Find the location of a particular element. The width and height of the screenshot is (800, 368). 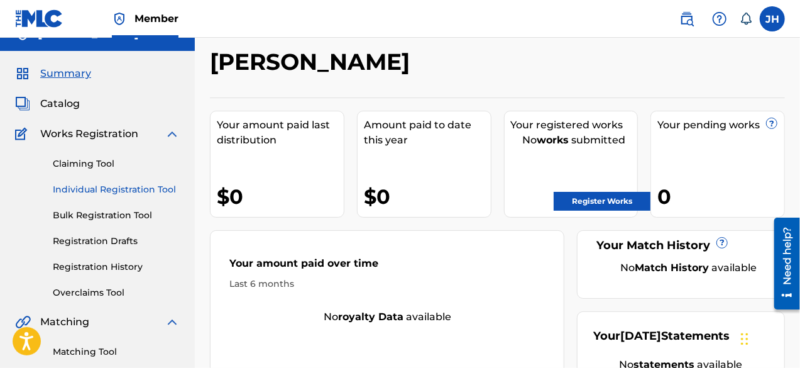

img: help is located at coordinates (720, 19).